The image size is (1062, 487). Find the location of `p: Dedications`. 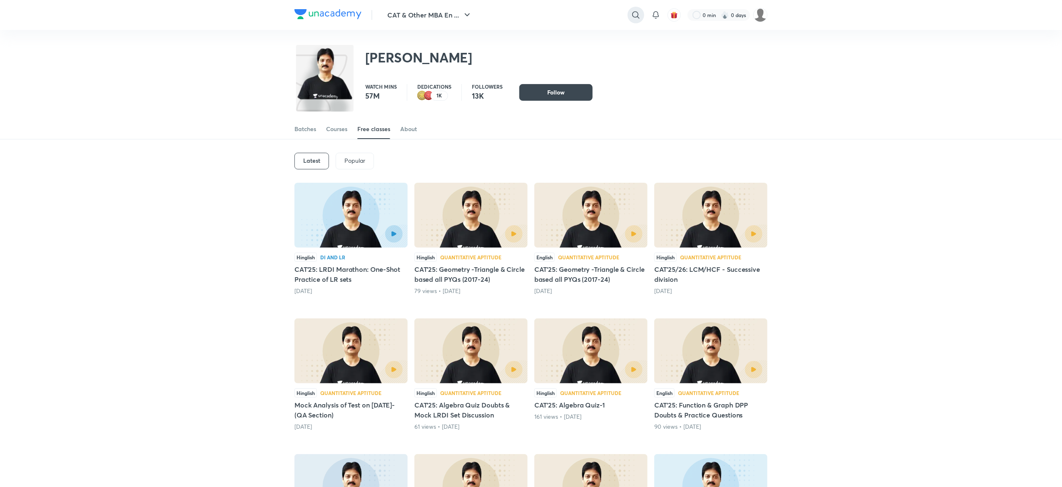

p: Dedications is located at coordinates (434, 87).